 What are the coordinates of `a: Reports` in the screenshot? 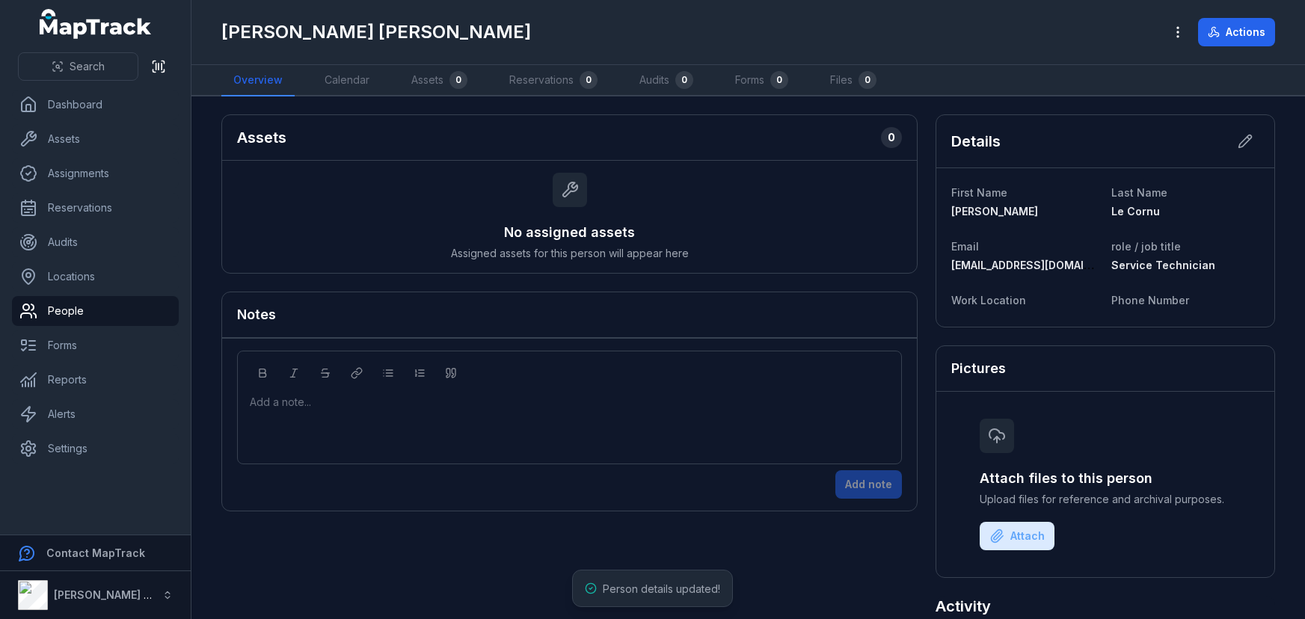 It's located at (95, 380).